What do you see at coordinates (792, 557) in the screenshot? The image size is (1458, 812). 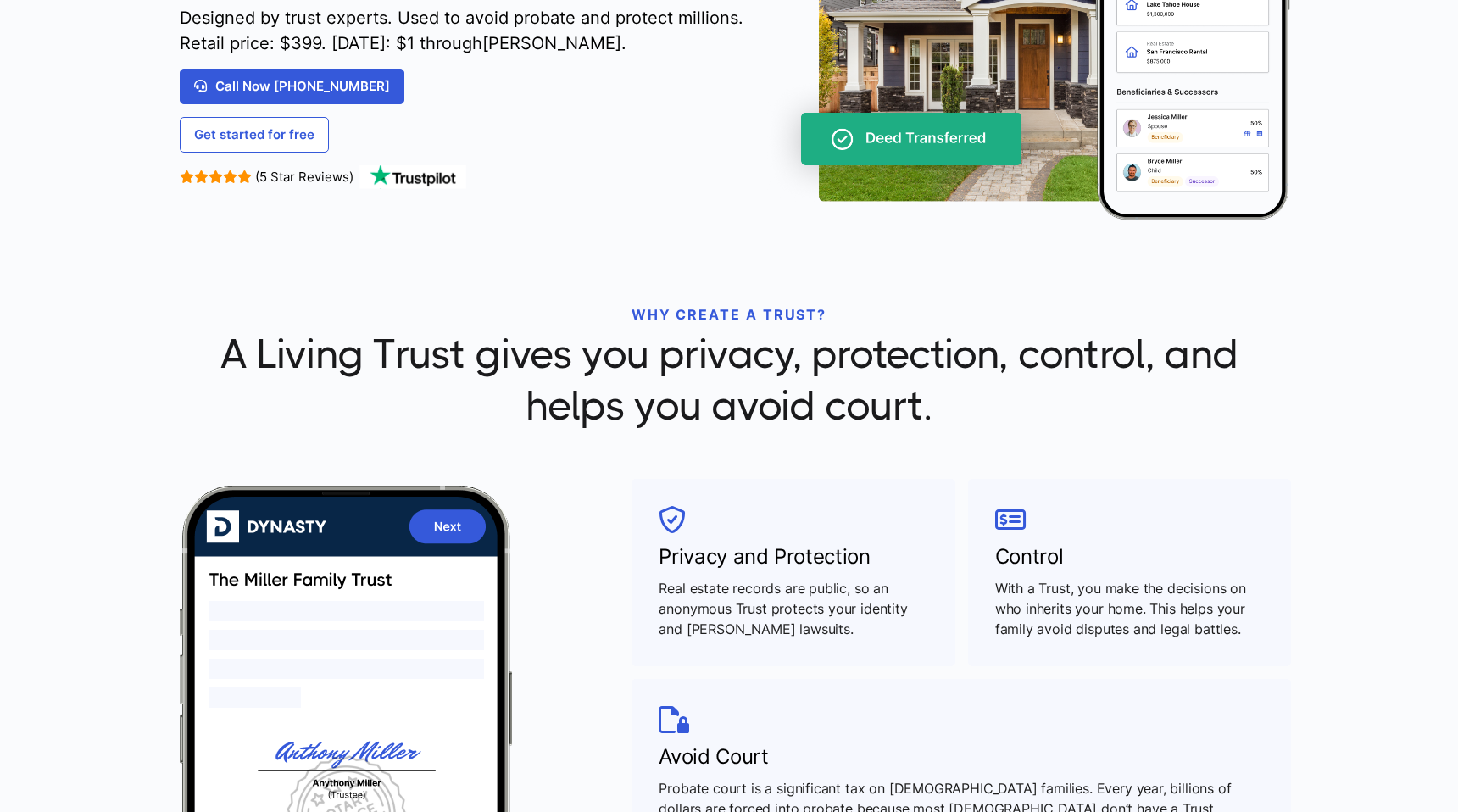 I see `h3: Privacy and Protection` at bounding box center [792, 557].